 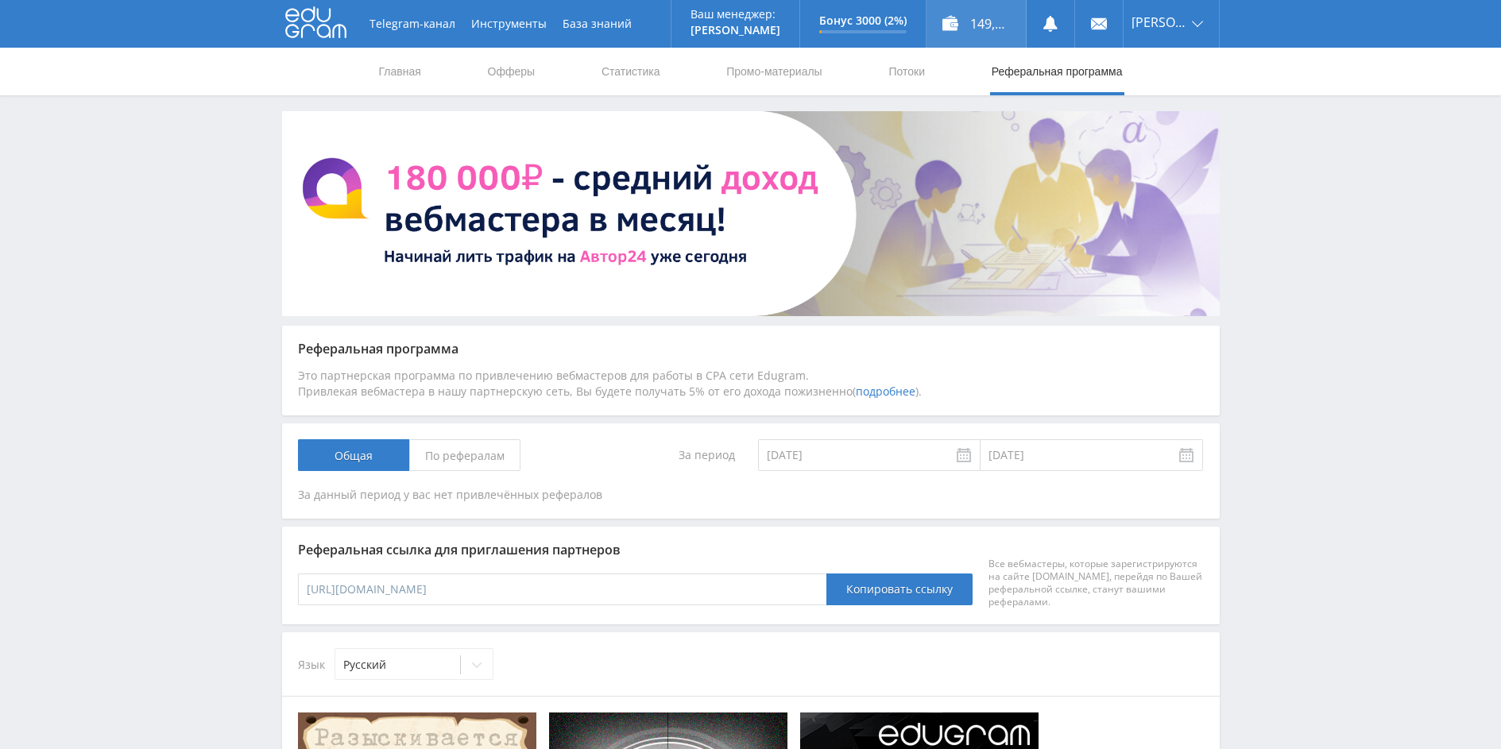 I want to click on a: Потоки, so click(x=906, y=71).